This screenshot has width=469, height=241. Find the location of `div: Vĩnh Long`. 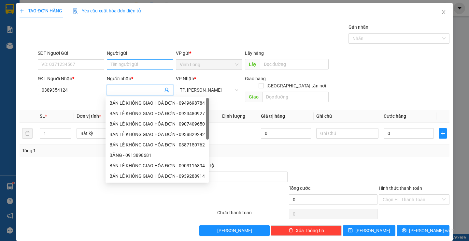

div: Vĩnh Long is located at coordinates (22, 13).